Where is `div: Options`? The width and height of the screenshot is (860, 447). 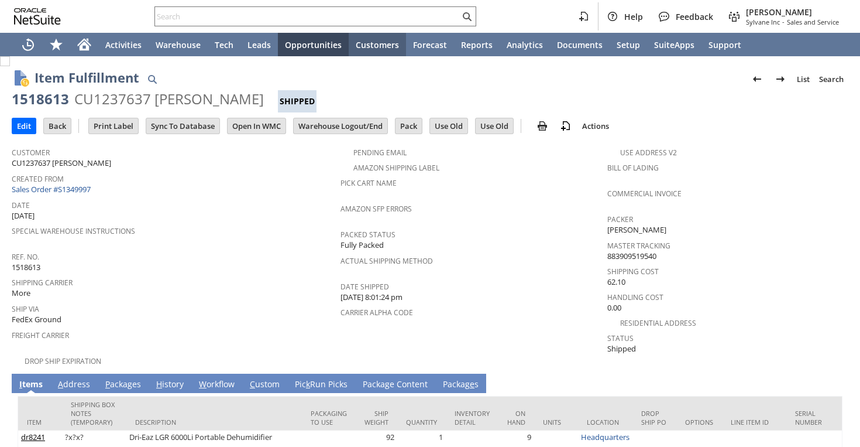
div: Options is located at coordinates (699, 421).